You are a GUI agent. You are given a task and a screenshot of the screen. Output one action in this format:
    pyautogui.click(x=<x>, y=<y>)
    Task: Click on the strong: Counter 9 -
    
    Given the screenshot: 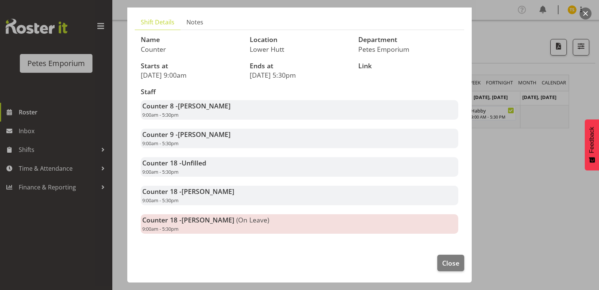 What is the action you would take?
    pyautogui.click(x=187, y=134)
    